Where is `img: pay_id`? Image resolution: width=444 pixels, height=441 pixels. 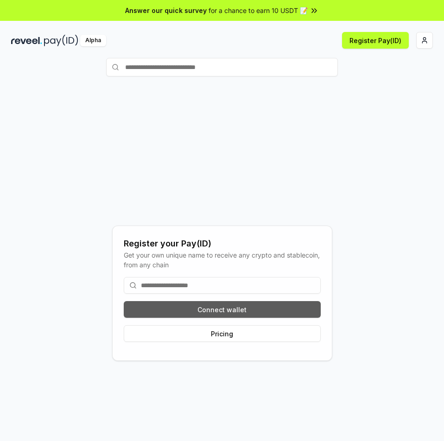 img: pay_id is located at coordinates (61, 40).